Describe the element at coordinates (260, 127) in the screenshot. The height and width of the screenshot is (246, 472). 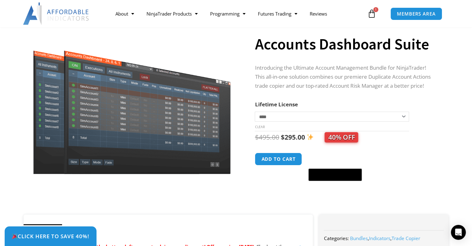
I see `a: Clear options` at that location.